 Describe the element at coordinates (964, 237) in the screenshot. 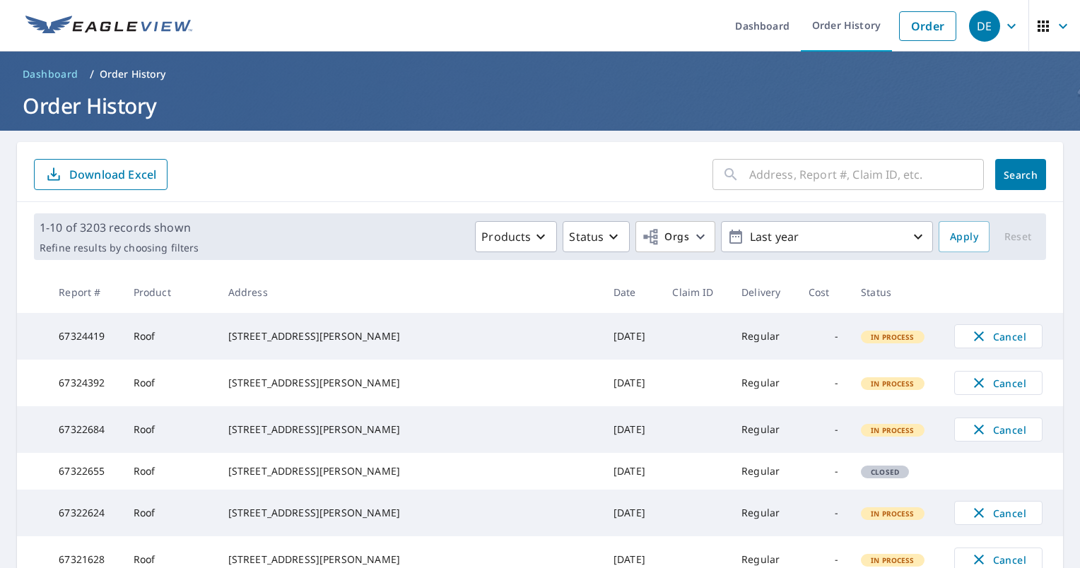

I see `button: Apply` at that location.